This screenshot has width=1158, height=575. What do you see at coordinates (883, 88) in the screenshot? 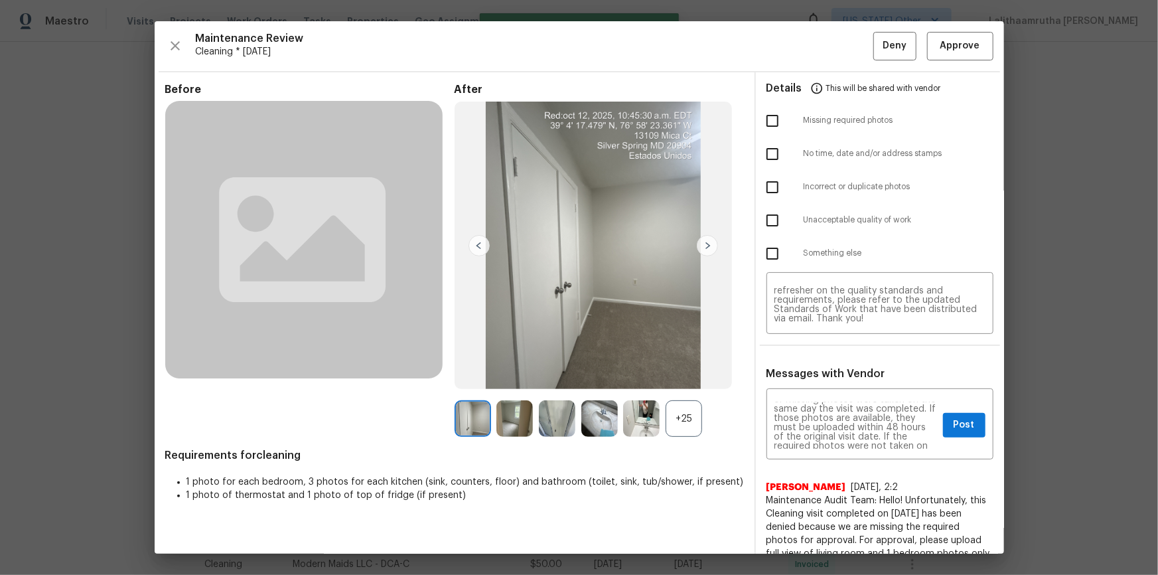
I see `span: This will be shared with vendor` at bounding box center [883, 88].